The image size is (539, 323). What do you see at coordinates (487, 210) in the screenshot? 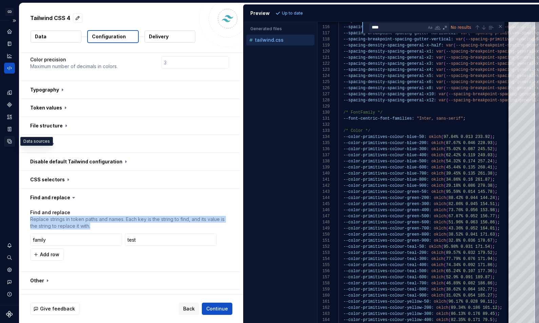
I see `span: 153.98` at bounding box center [487, 210].